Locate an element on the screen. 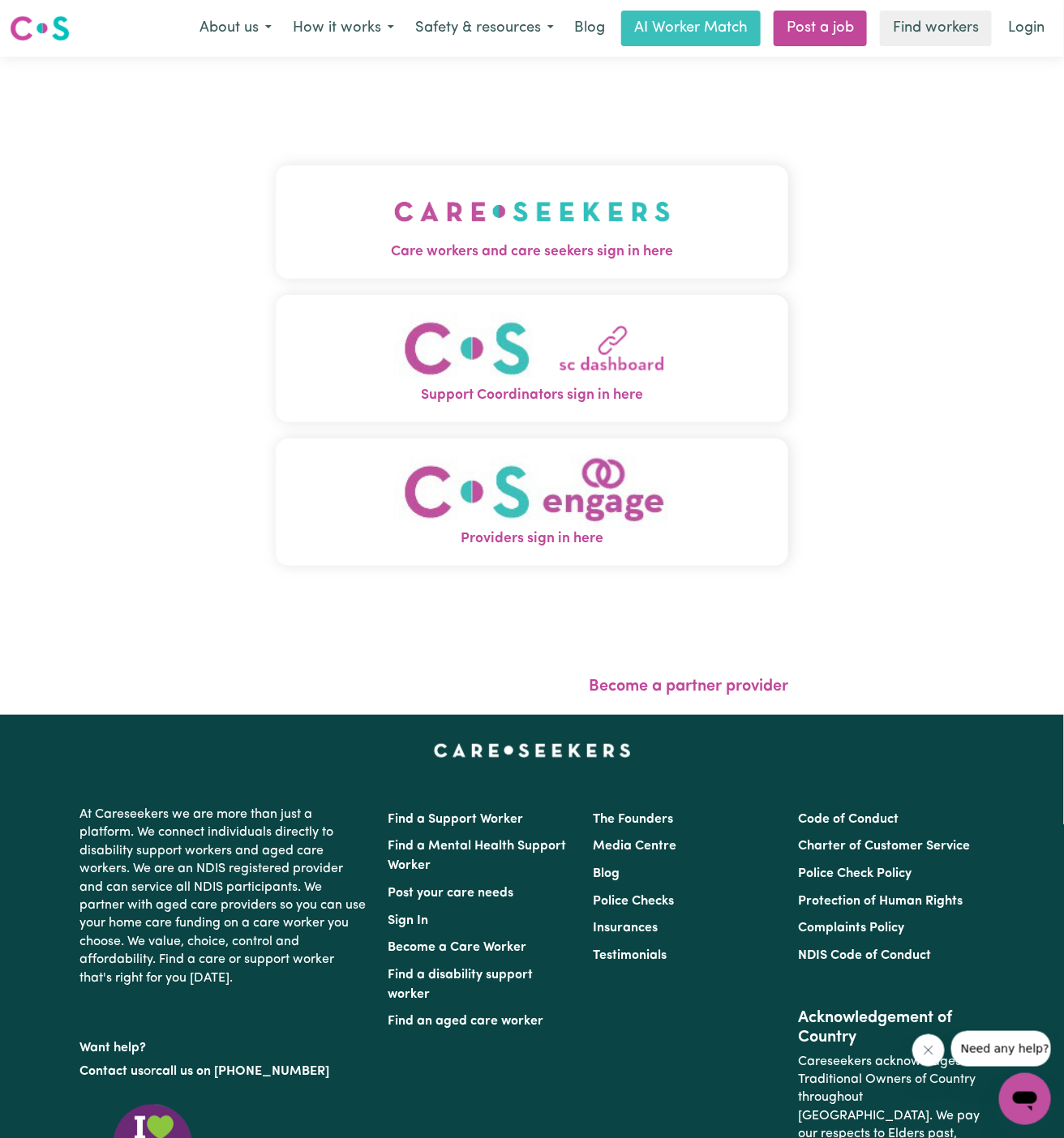 The image size is (1064, 1138). span: Need any help? is located at coordinates (53, 18).